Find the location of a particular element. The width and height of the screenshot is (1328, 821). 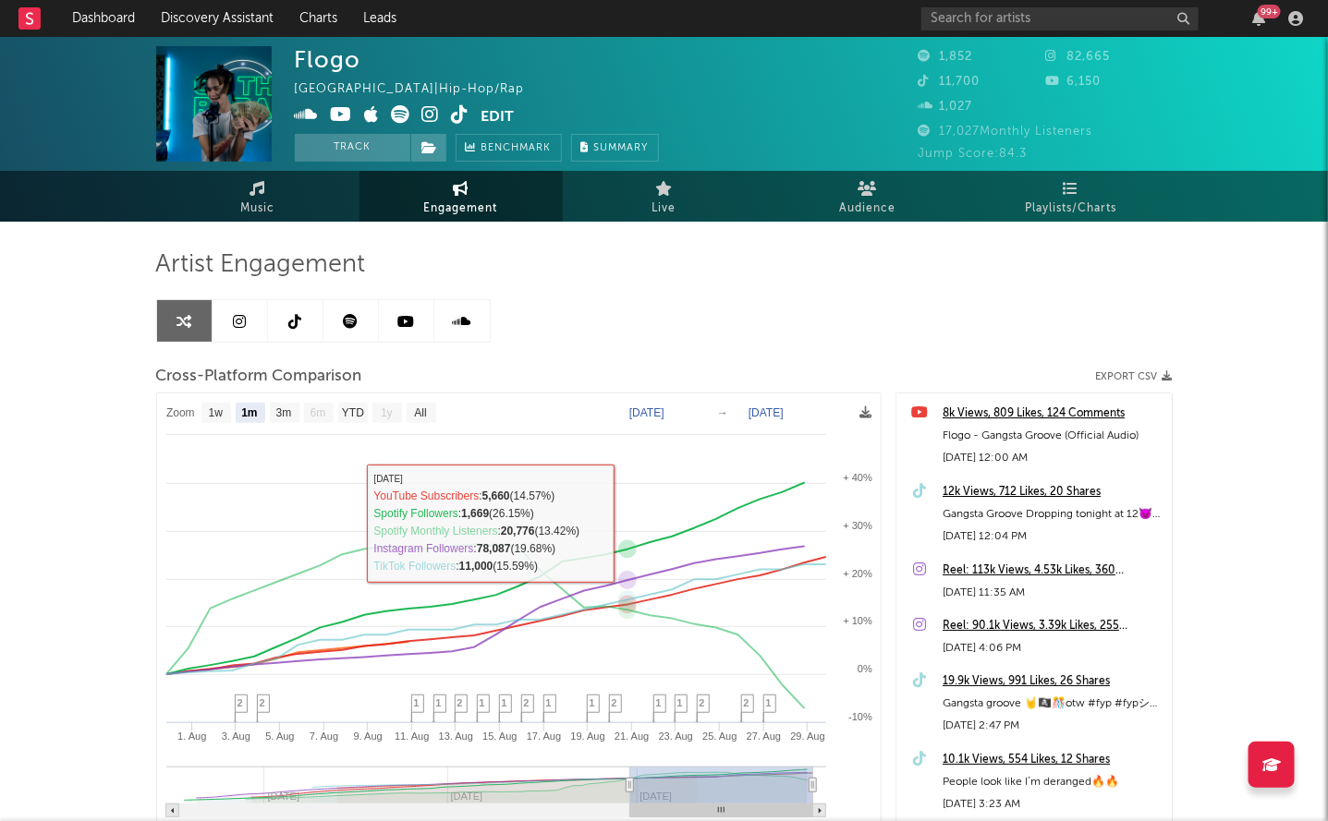

text: 25. Aug is located at coordinates (719, 736).